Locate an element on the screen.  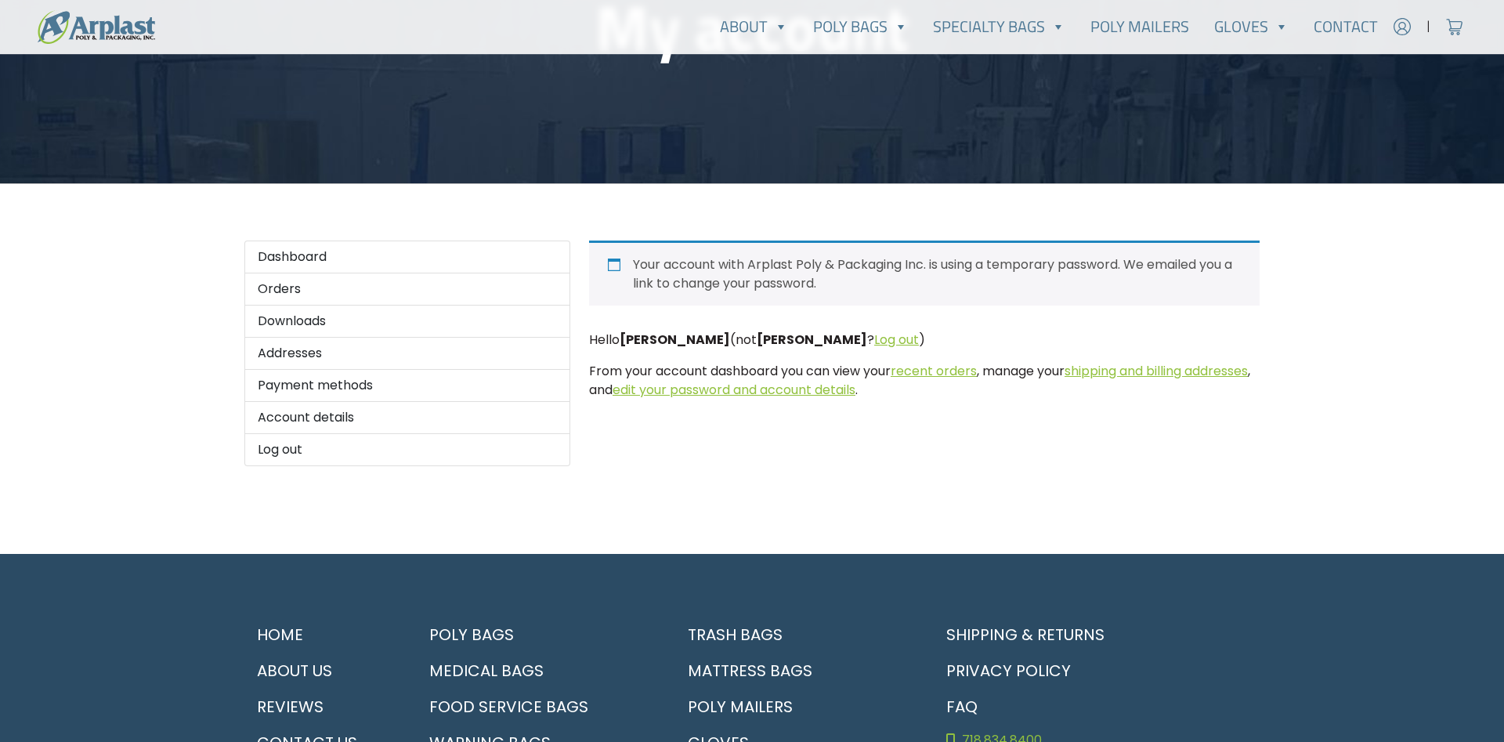
a: Food Service Bags is located at coordinates (536, 706).